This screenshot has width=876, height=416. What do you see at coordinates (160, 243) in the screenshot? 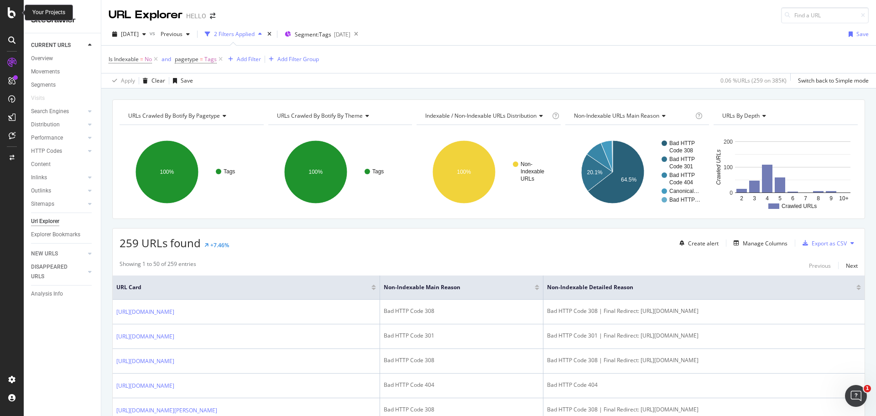
I see `span: 259 URLs found` at bounding box center [160, 243].